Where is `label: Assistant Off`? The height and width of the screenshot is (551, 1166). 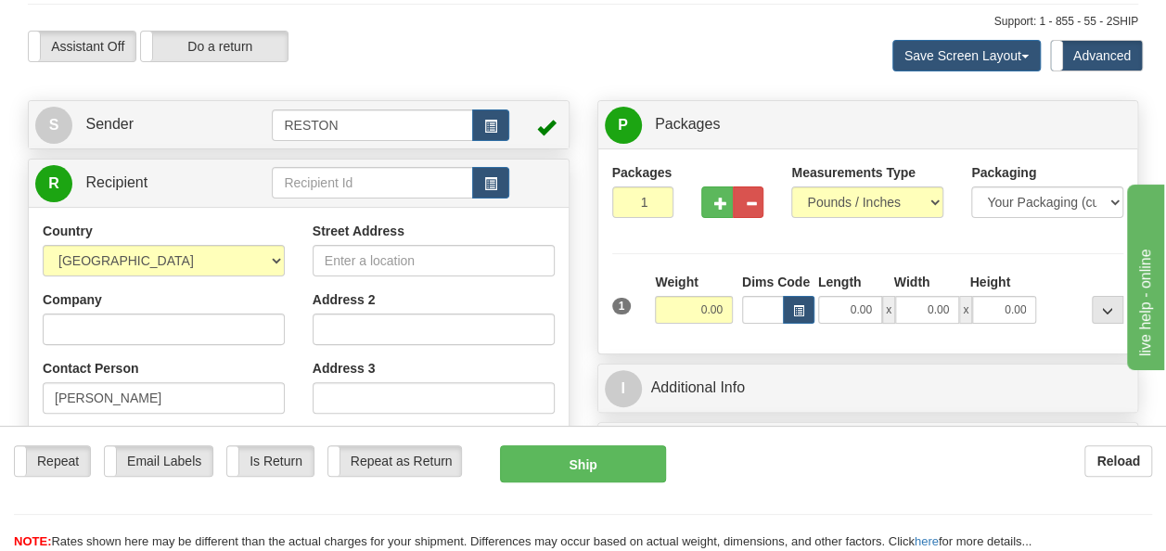 label: Assistant Off is located at coordinates (82, 46).